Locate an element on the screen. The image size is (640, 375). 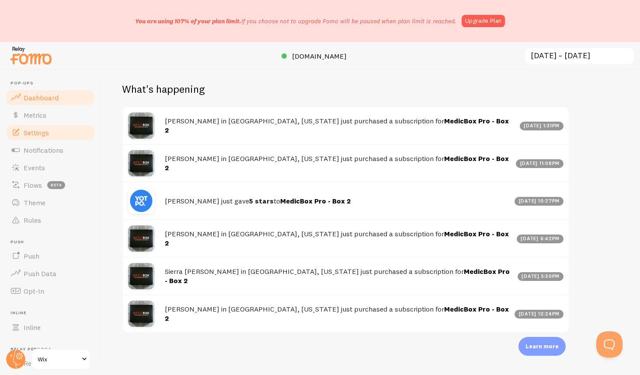
a: Theme is located at coordinates (50, 202).